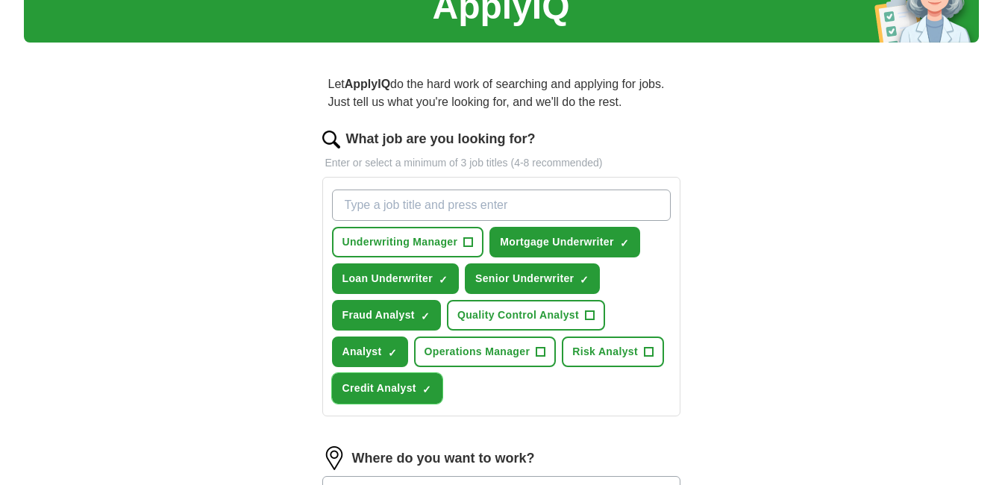 This screenshot has height=485, width=1002. I want to click on button: Operations Manager, so click(485, 351).